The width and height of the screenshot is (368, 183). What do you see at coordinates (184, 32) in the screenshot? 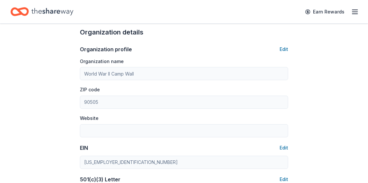
I see `div: Organization details` at bounding box center [184, 32].